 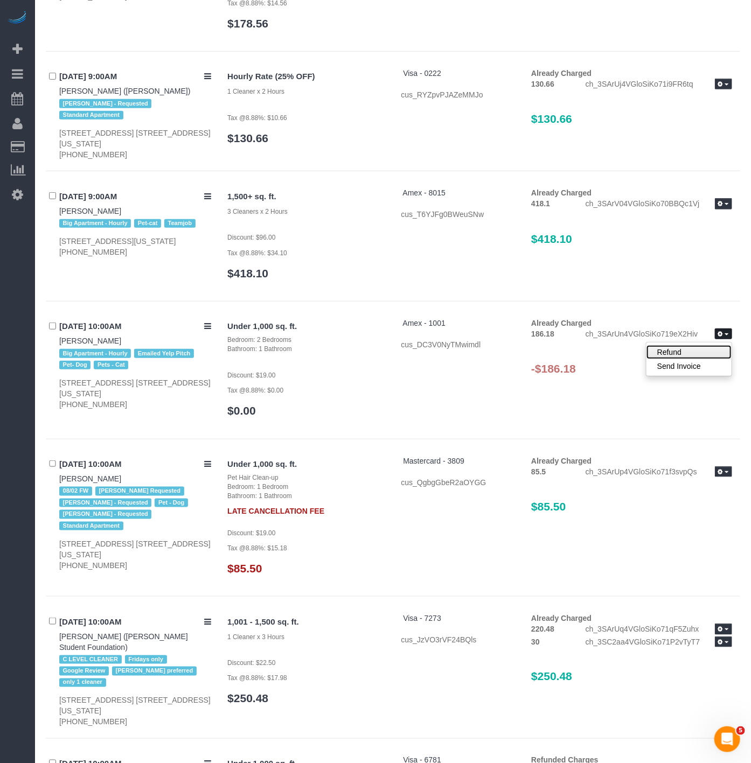 I want to click on strong: LATE CANCELLATION FEE, so click(x=276, y=508).